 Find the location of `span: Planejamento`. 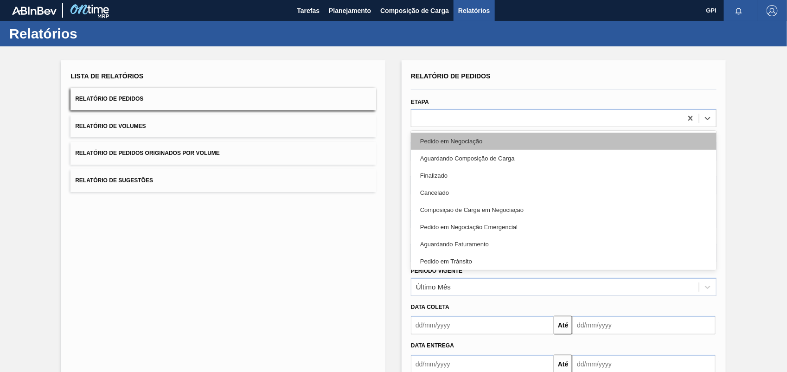

span: Planejamento is located at coordinates (350, 11).